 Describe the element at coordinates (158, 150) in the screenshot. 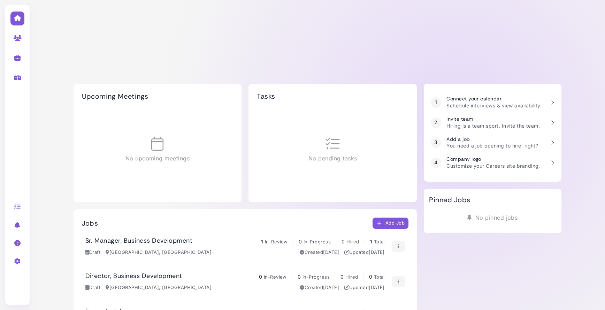

I see `div: No upcoming meetings` at that location.